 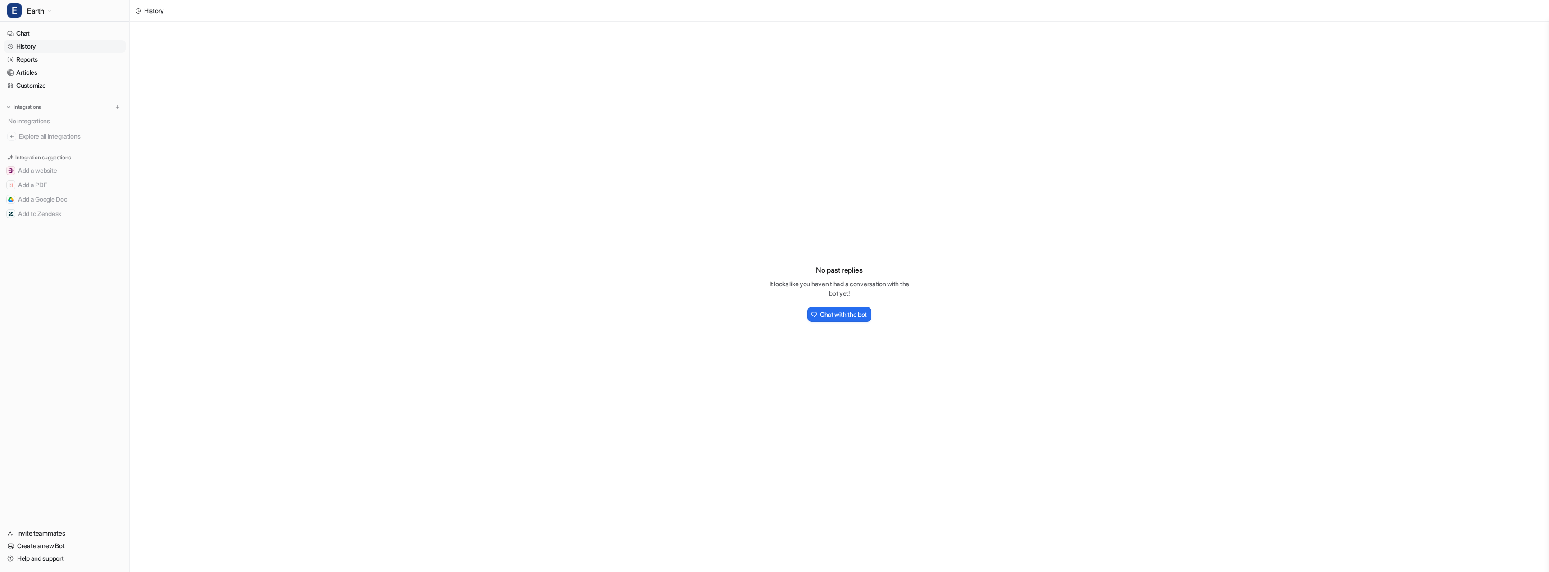 What do you see at coordinates (27, 107) in the screenshot?
I see `p: Integrations` at bounding box center [27, 107].